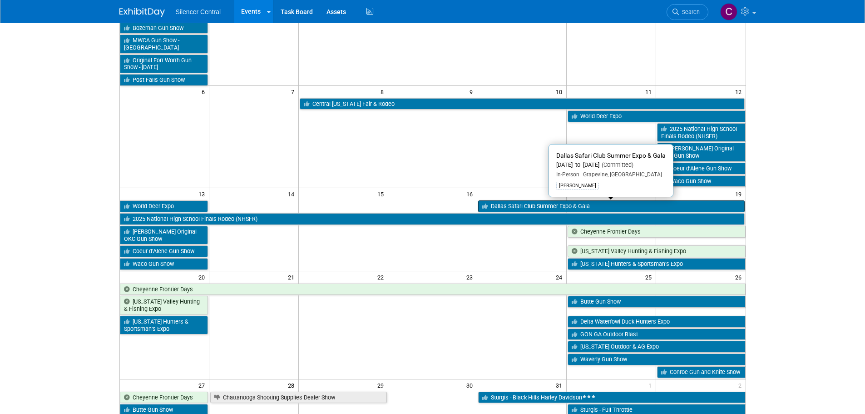 This screenshot has height=414, width=865. What do you see at coordinates (471, 277) in the screenshot?
I see `span: 23` at bounding box center [471, 277].